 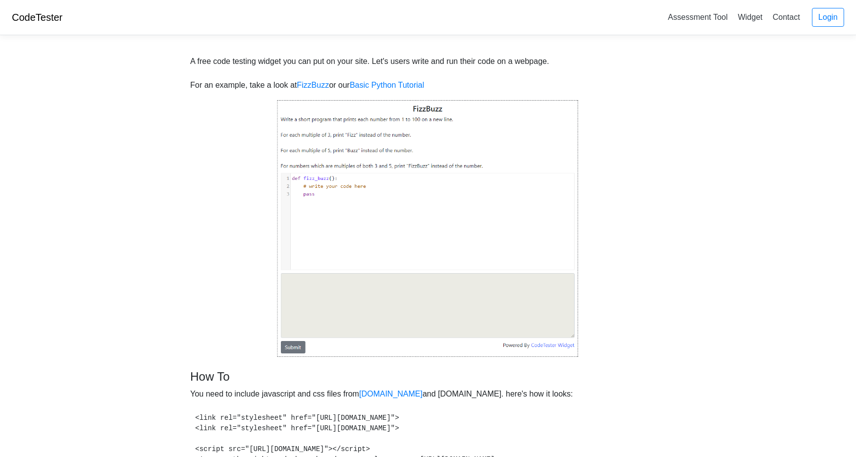 What do you see at coordinates (387, 85) in the screenshot?
I see `a: Basic Python Tutorial` at bounding box center [387, 85].